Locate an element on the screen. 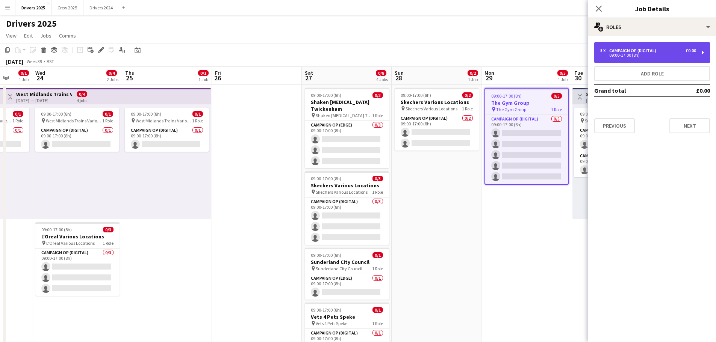 The image size is (716, 342). span: Comms is located at coordinates (67, 36).